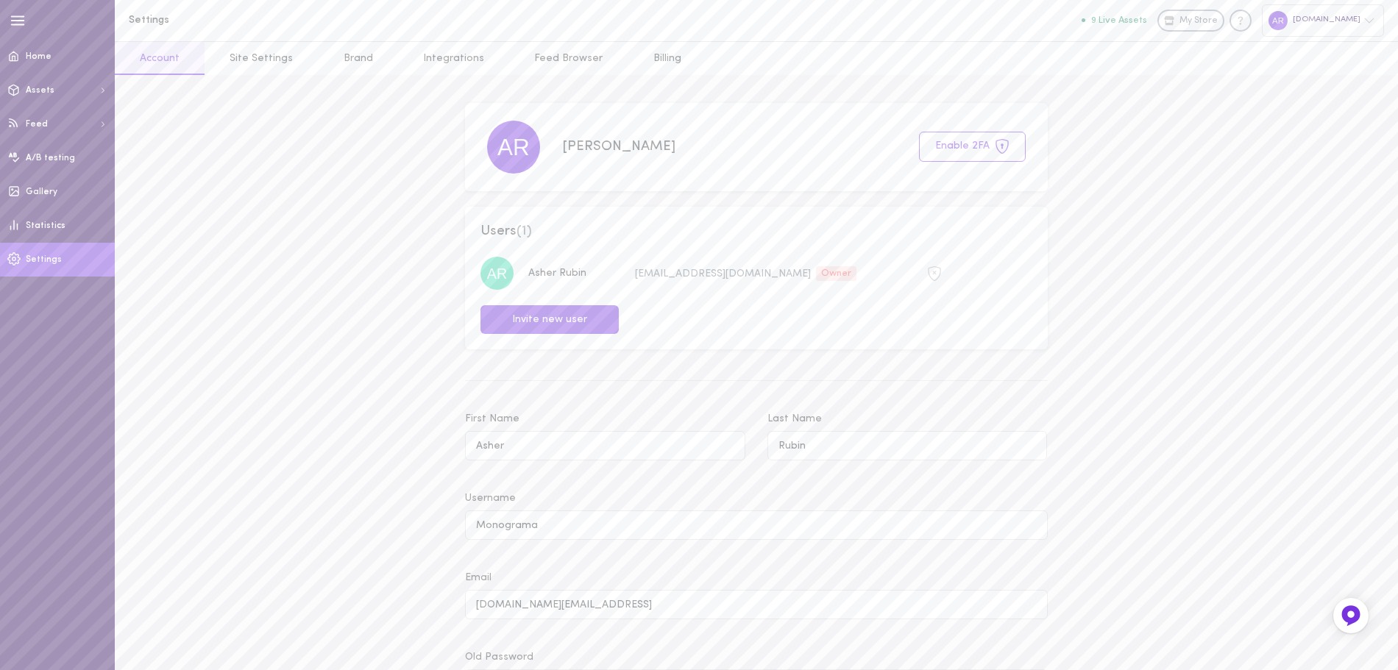 The width and height of the screenshot is (1398, 670). What do you see at coordinates (795, 419) in the screenshot?
I see `span: Last Name` at bounding box center [795, 419].